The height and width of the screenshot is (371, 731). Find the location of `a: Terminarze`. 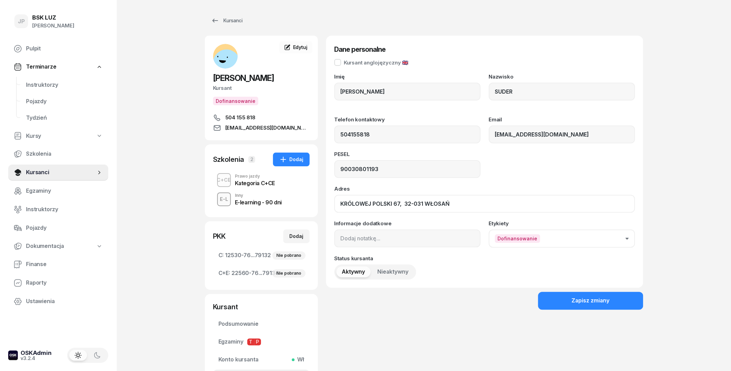

a: Terminarze is located at coordinates (58, 67).